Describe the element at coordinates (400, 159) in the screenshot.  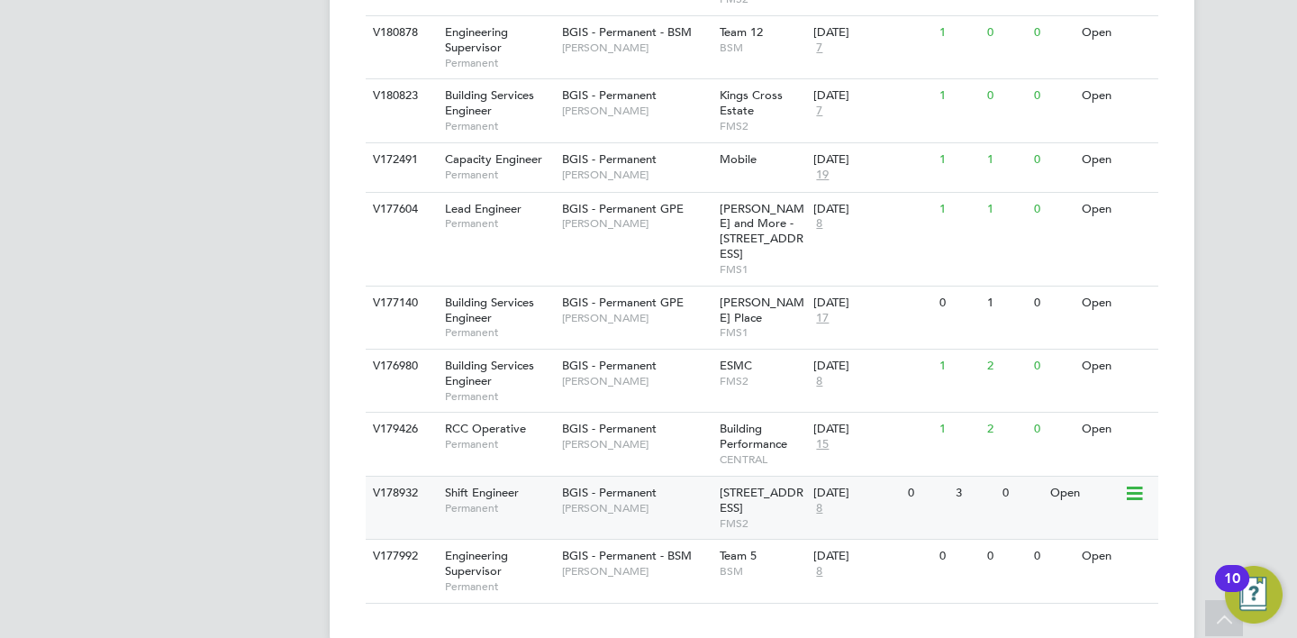
I see `div: V172491` at that location.